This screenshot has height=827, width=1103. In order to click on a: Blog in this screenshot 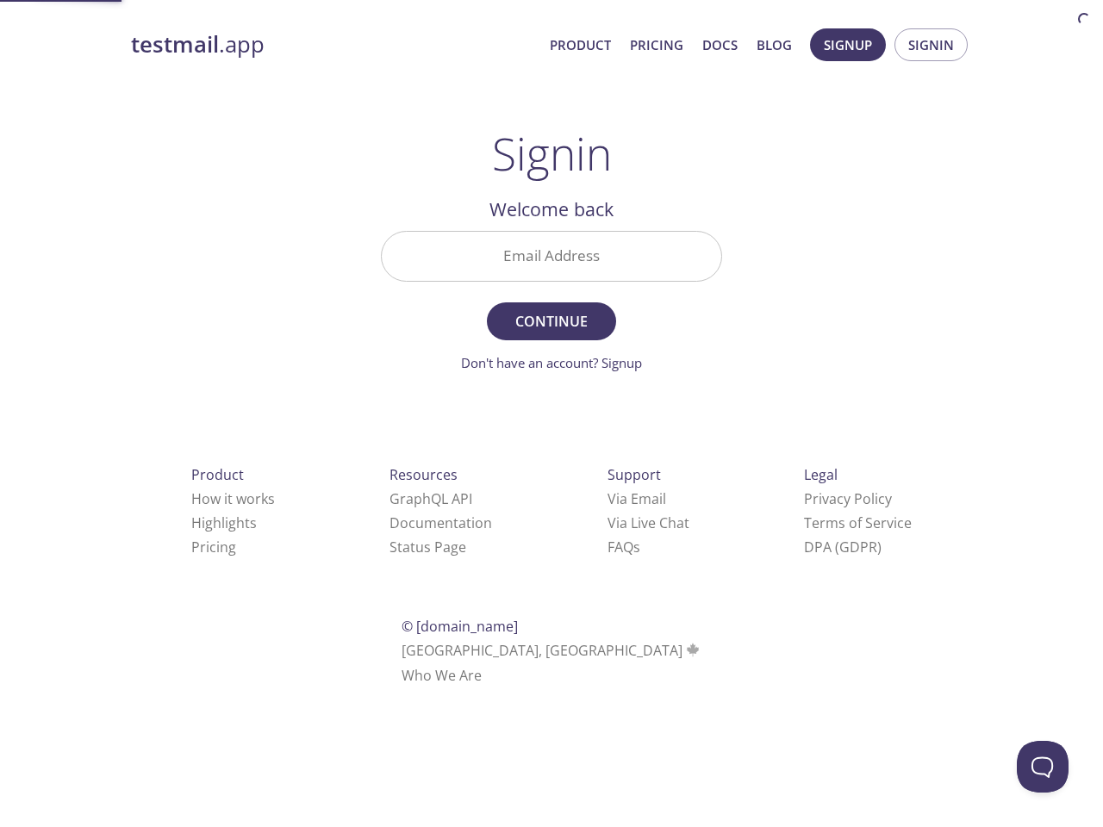, I will do `click(774, 45)`.